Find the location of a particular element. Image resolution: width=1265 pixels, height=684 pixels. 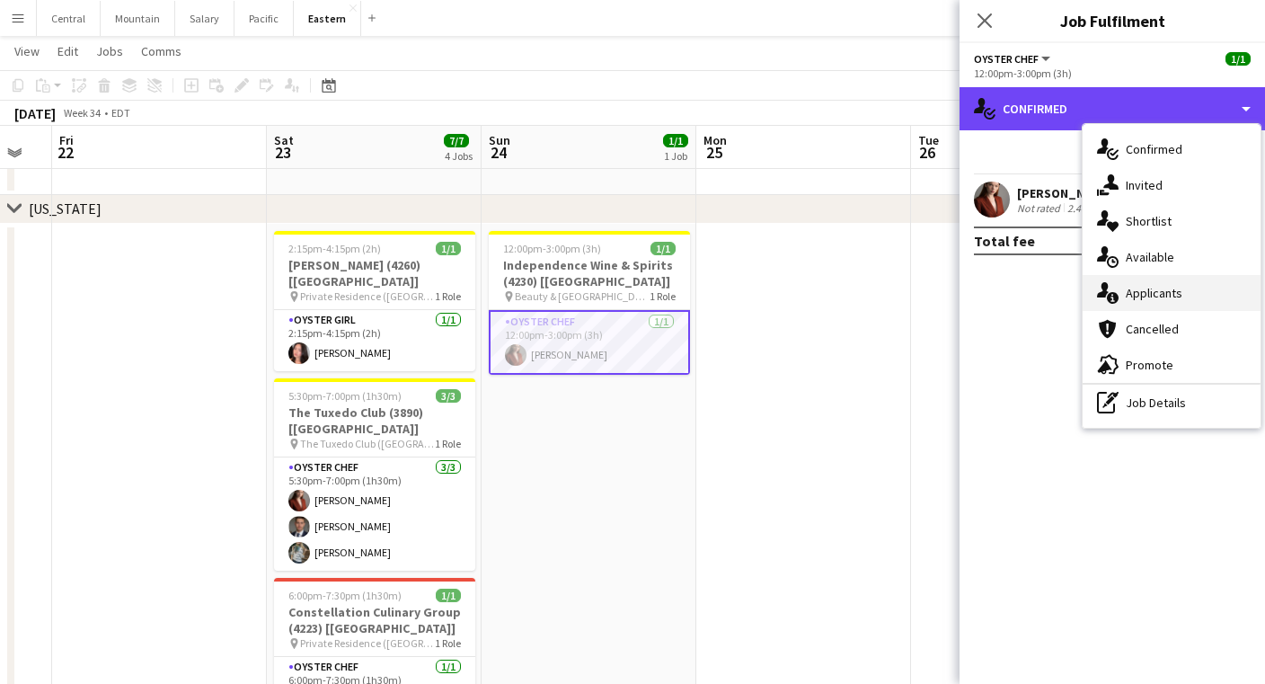

a: Comms is located at coordinates (161, 51).